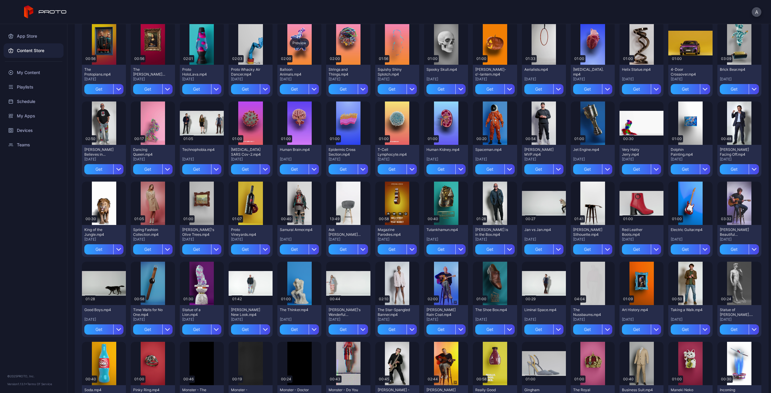 The image size is (771, 393). What do you see at coordinates (101, 390) in the screenshot?
I see `div: Soda.mp4` at bounding box center [101, 390].